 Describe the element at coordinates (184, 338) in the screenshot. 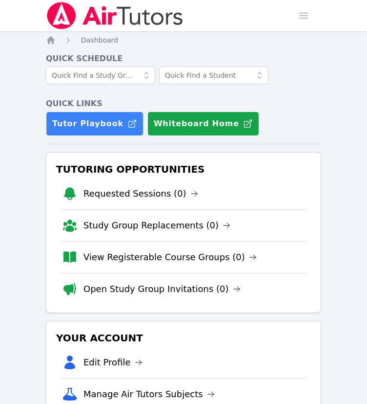

I see `h3: Your Account` at that location.